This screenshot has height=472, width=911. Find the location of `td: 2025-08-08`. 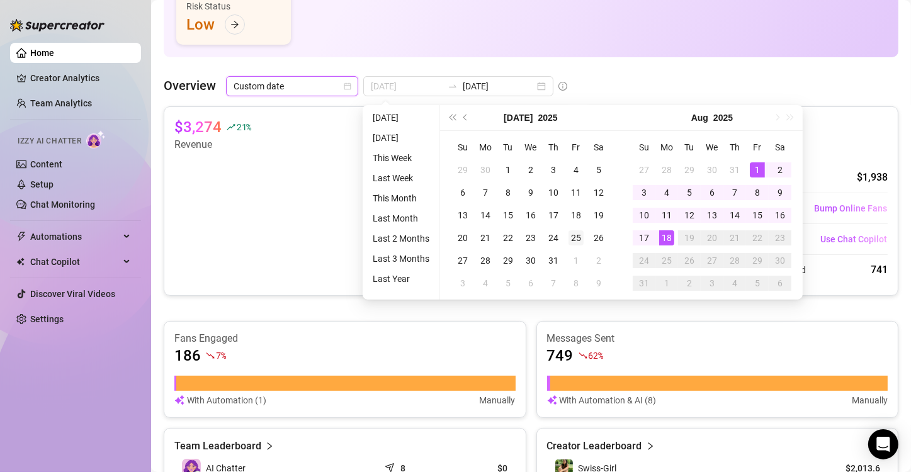

td: 2025-08-08 is located at coordinates (576, 283).